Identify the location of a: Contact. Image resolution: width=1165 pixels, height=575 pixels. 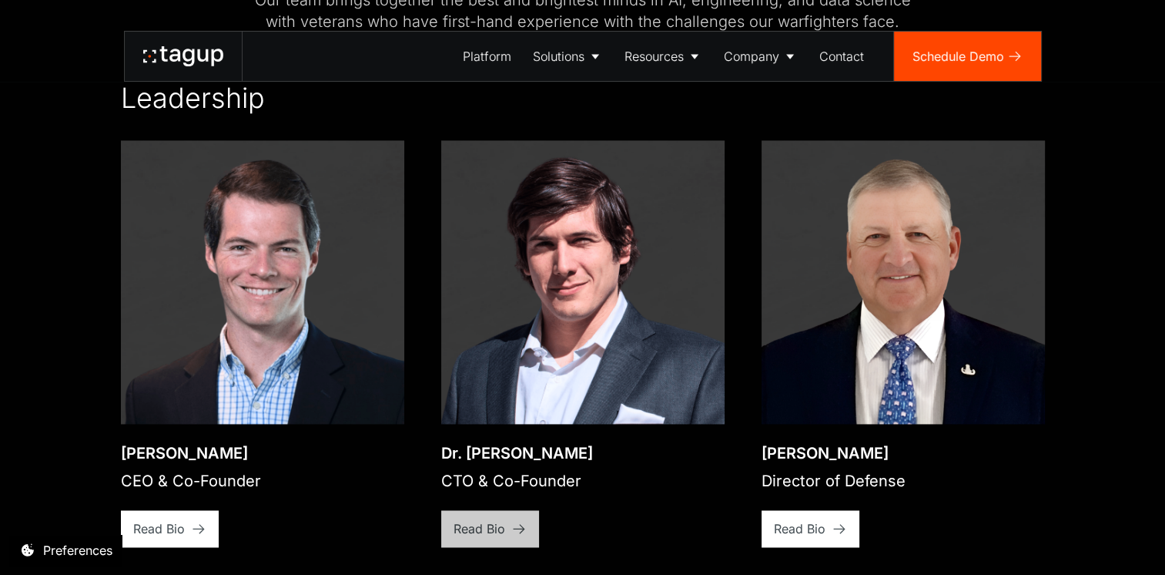
(842, 56).